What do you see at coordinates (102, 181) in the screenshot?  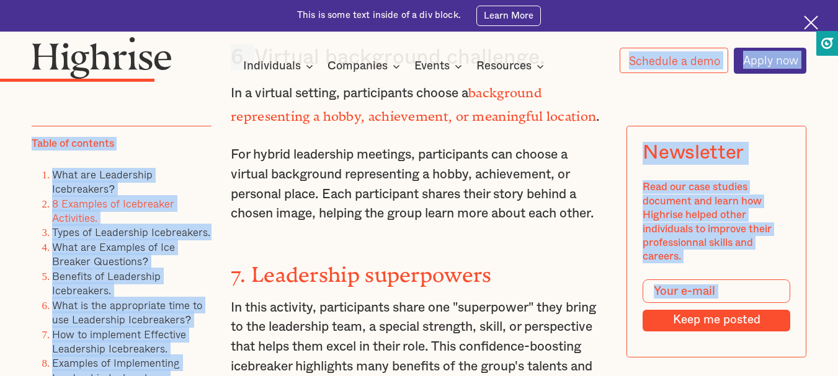 I see `a: What are Leadership Icebreakers?` at bounding box center [102, 181].